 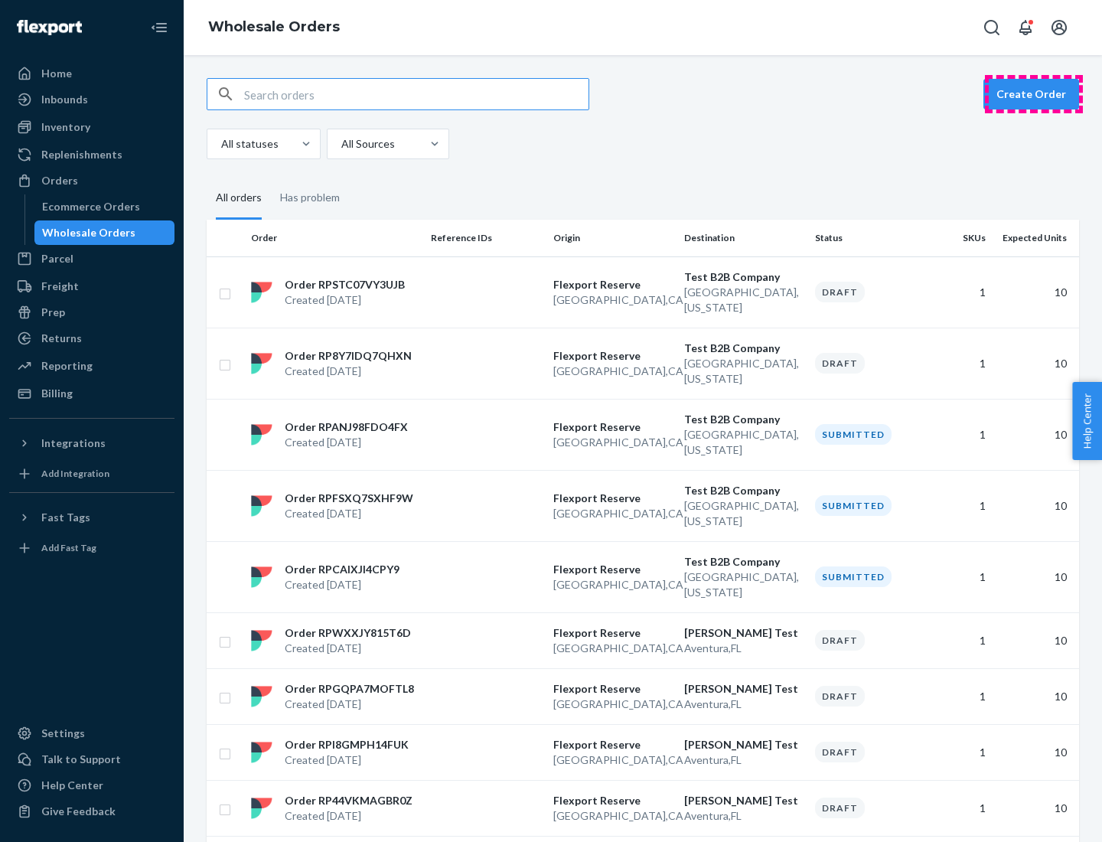 I want to click on p: Order RP8Y7IDQ7QHXN, so click(x=348, y=356).